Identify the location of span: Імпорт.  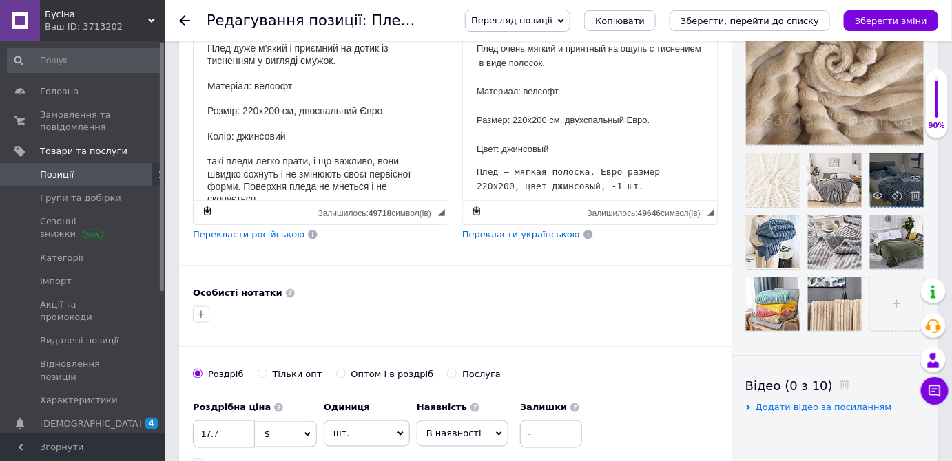
(56, 282).